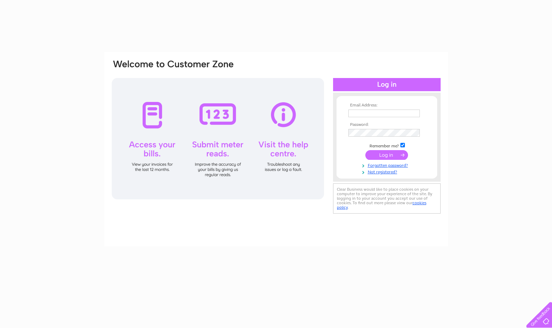 The height and width of the screenshot is (328, 552). I want to click on input: Submit, so click(387, 155).